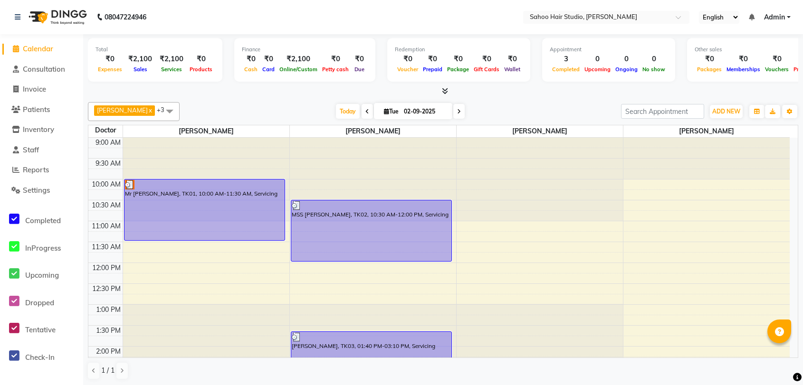 This screenshot has height=385, width=803. Describe the element at coordinates (269, 69) in the screenshot. I see `span: Card` at that location.